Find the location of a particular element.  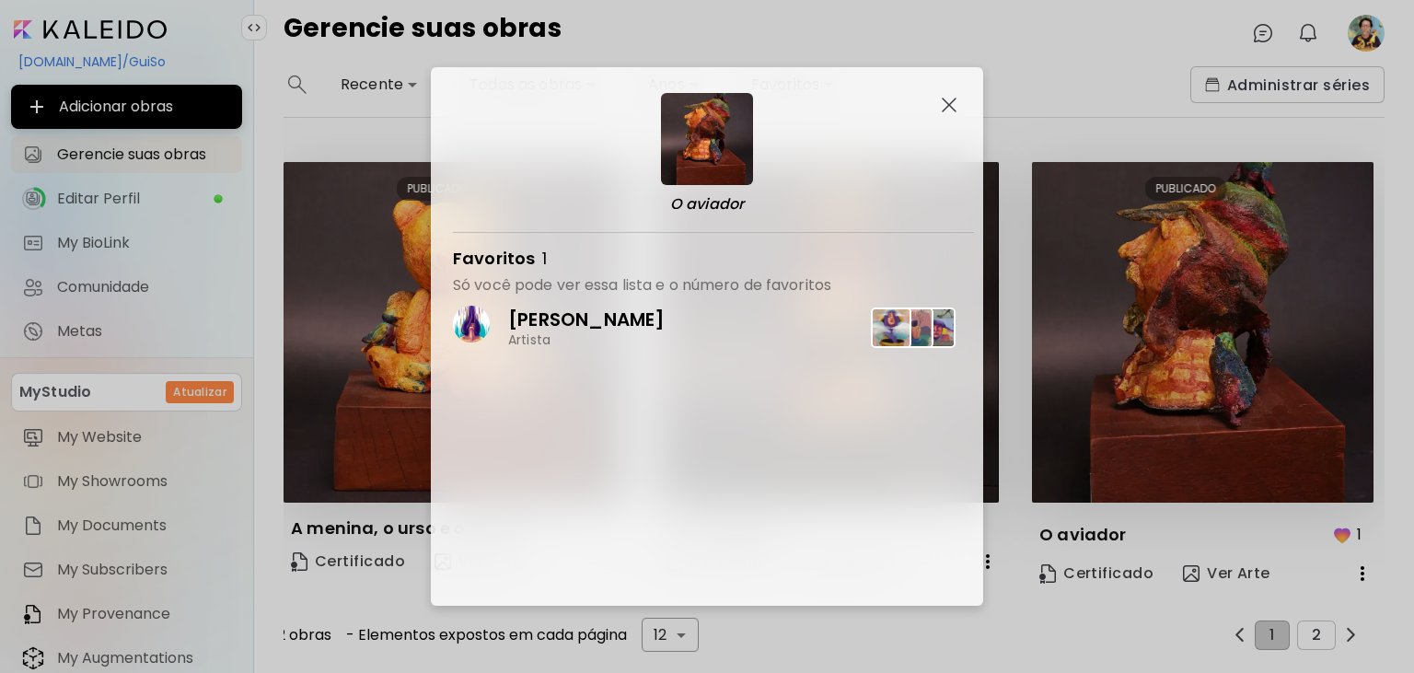

button: Close is located at coordinates (949, 105).